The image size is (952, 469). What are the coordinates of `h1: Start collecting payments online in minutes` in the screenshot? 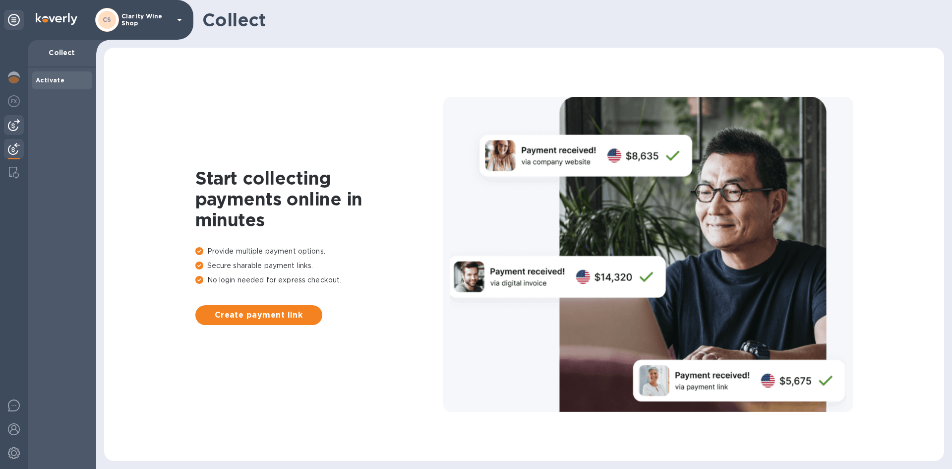 It's located at (319, 199).